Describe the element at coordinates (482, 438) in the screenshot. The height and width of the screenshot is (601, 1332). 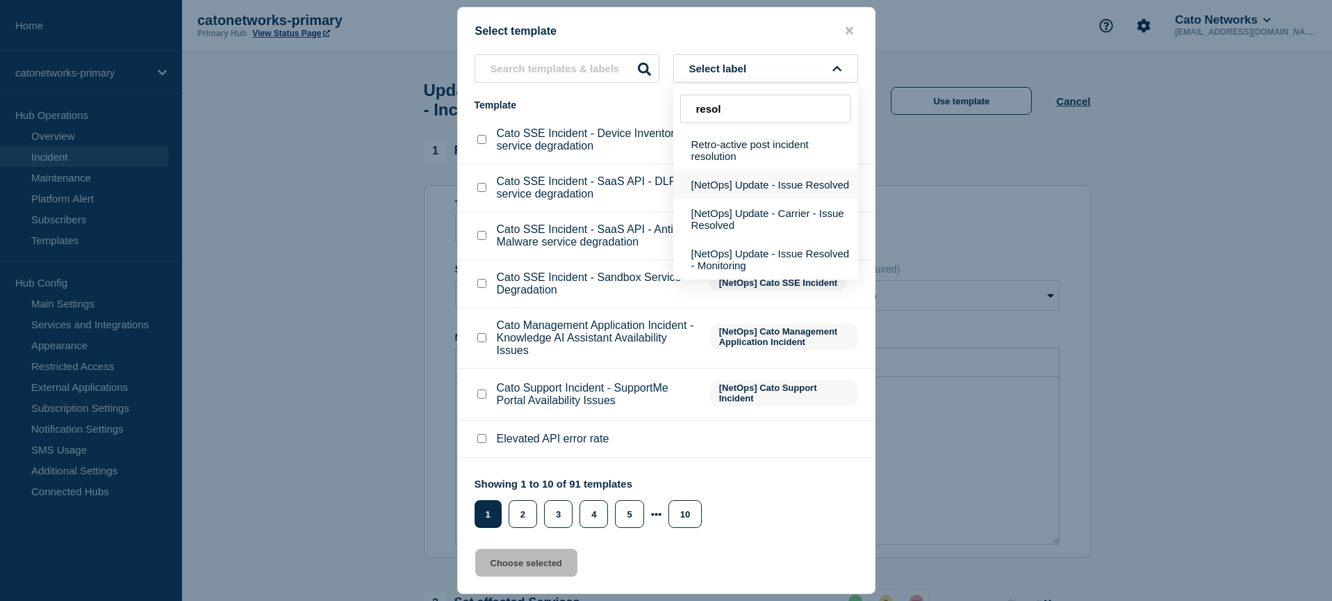
I see `input: Elevated API error rate checkbox` at that location.